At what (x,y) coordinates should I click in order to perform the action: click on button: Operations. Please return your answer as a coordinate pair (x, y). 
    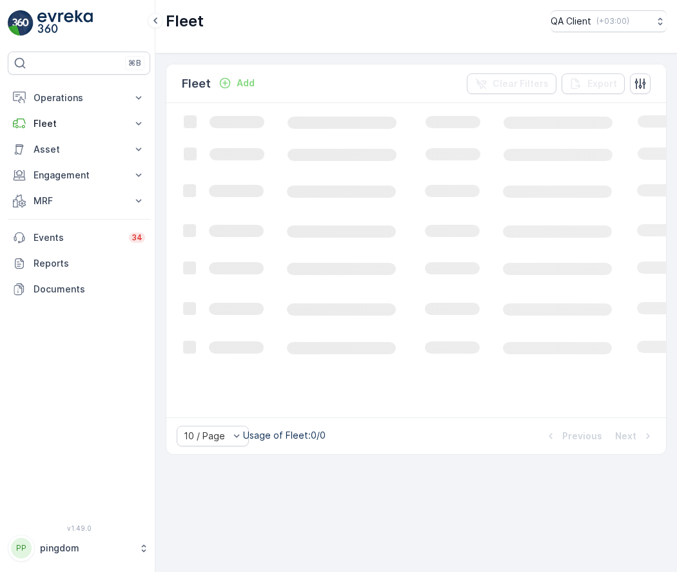
    Looking at the image, I should click on (79, 98).